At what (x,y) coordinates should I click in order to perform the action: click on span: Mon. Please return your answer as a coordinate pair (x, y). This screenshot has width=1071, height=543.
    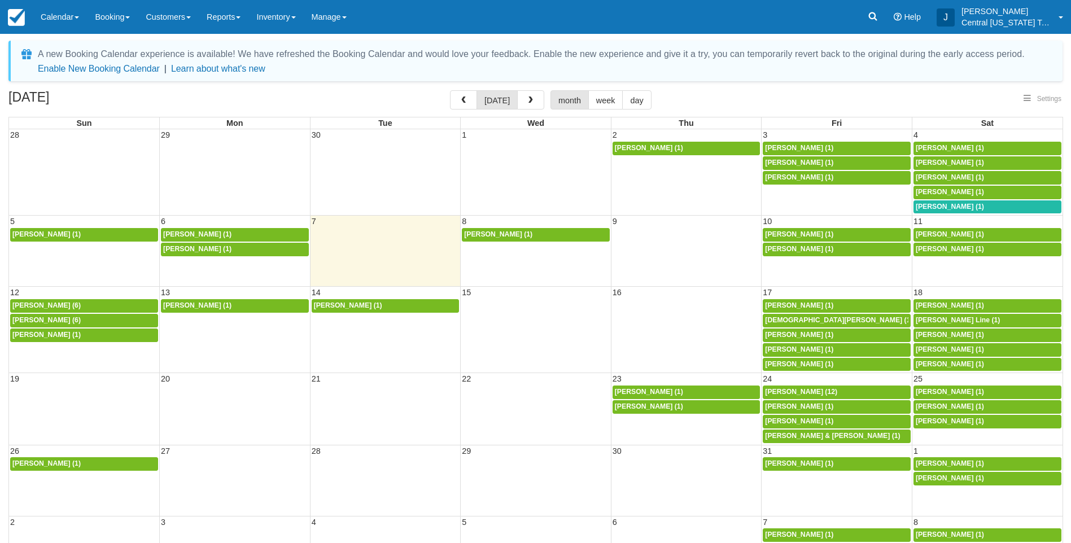
    Looking at the image, I should click on (235, 123).